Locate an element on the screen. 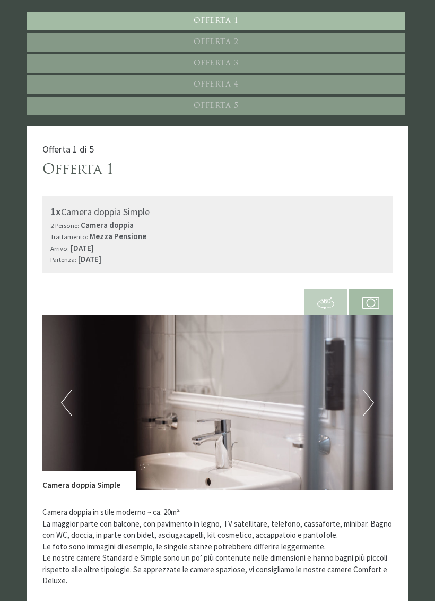 This screenshot has height=601, width=435. span: Offerta 1 di 5 is located at coordinates (68, 149).